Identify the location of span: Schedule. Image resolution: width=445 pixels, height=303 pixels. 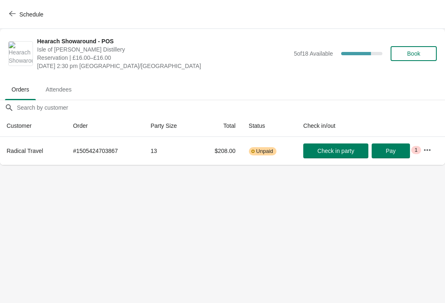
(31, 14).